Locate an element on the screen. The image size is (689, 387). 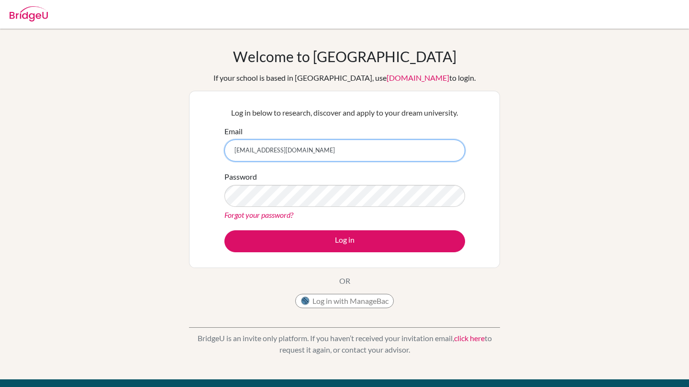
p: OR is located at coordinates (344, 281).